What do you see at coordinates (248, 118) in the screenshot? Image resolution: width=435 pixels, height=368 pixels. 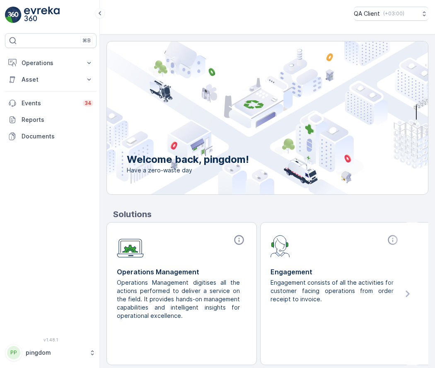 I see `img: city illustration` at bounding box center [248, 118].